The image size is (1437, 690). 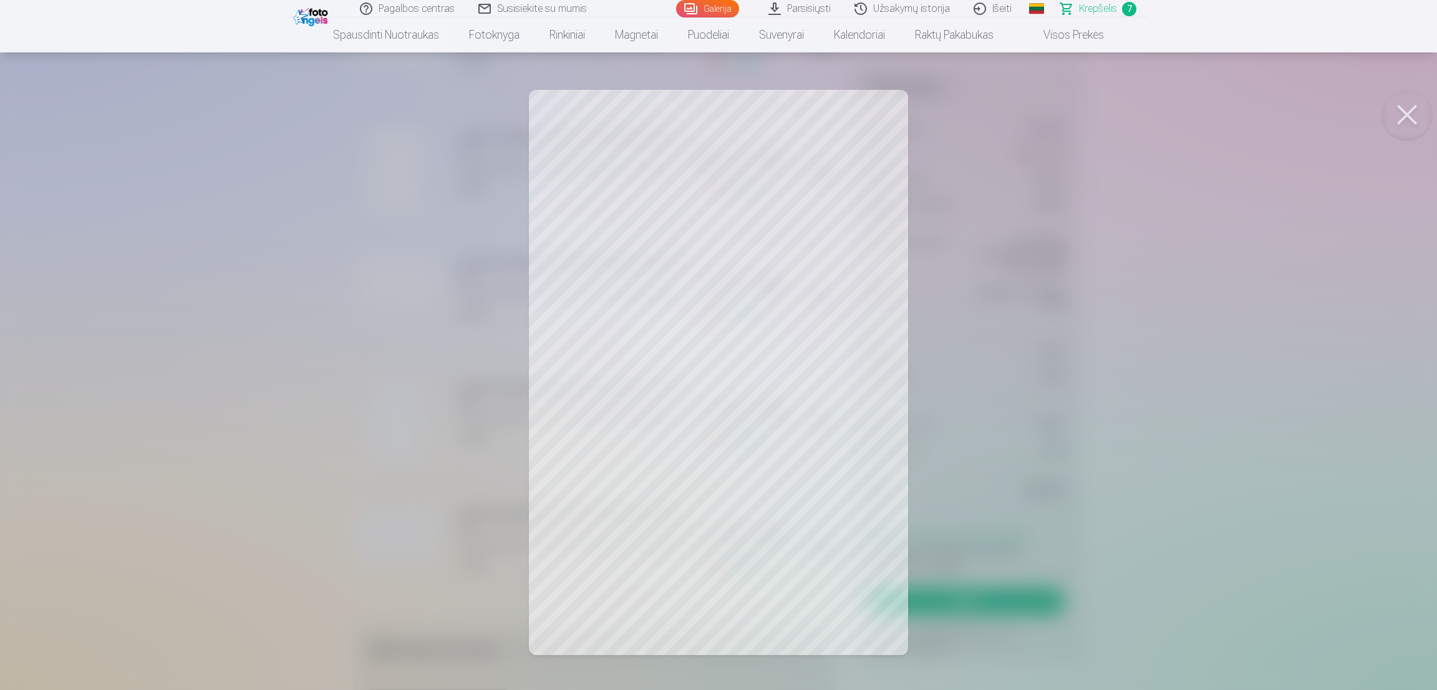 I want to click on a: Magnetai, so click(x=636, y=35).